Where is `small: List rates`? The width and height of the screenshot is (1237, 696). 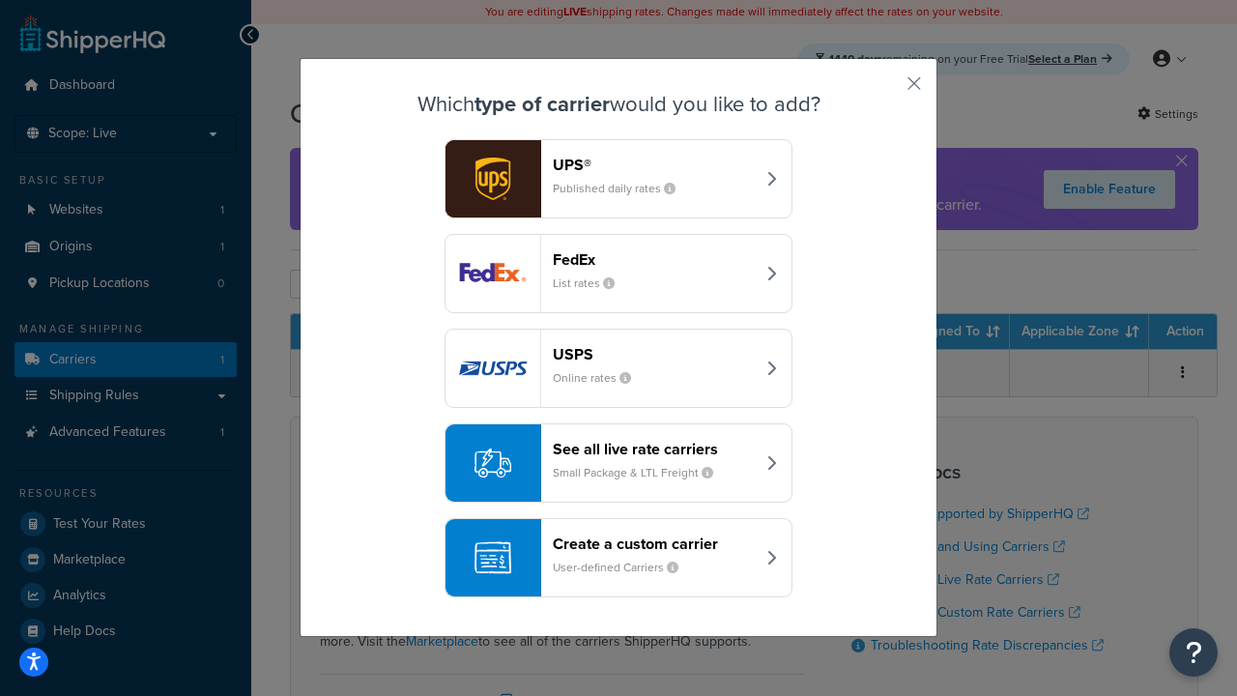
small: List rates is located at coordinates (591, 283).